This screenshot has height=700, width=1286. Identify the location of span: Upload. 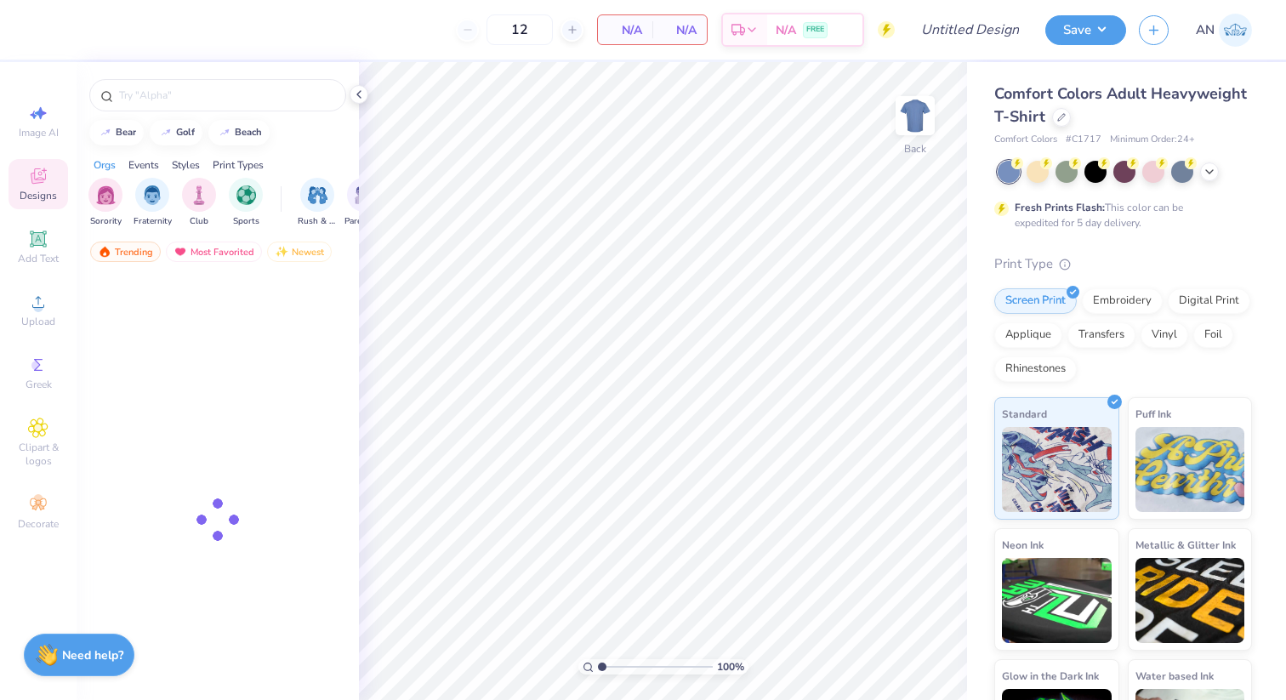
(38, 322).